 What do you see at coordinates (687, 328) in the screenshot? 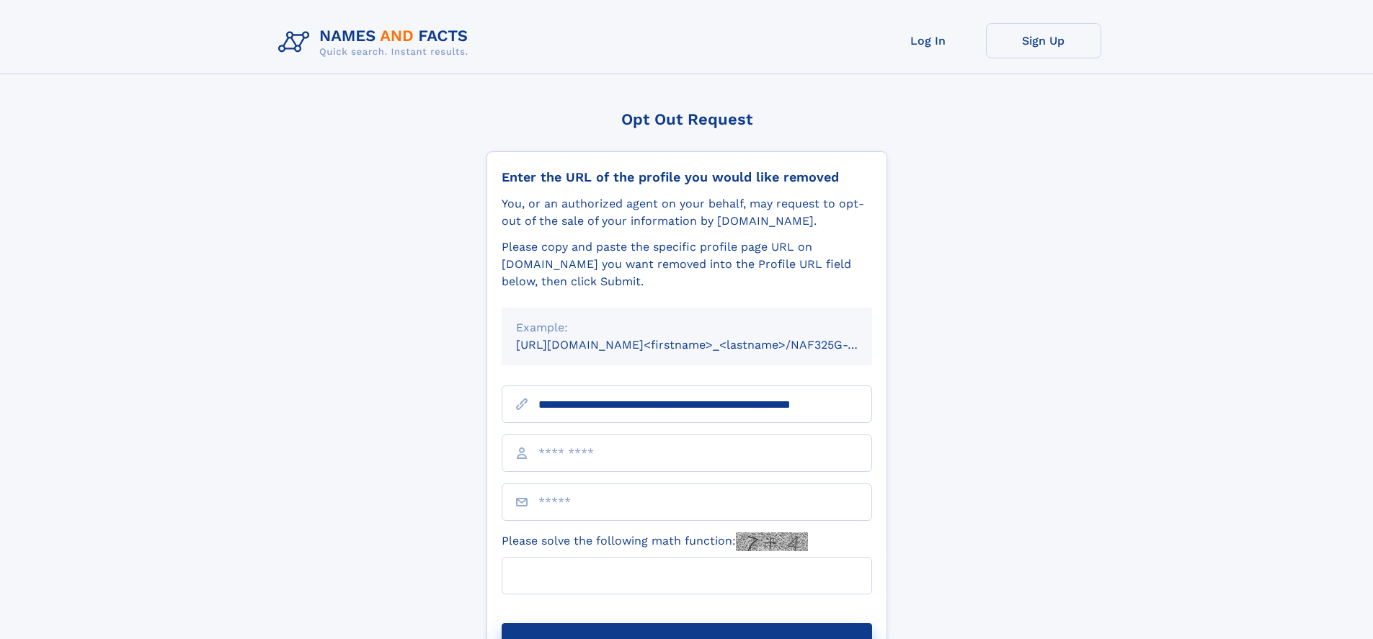
I see `div: Example:` at bounding box center [687, 328].